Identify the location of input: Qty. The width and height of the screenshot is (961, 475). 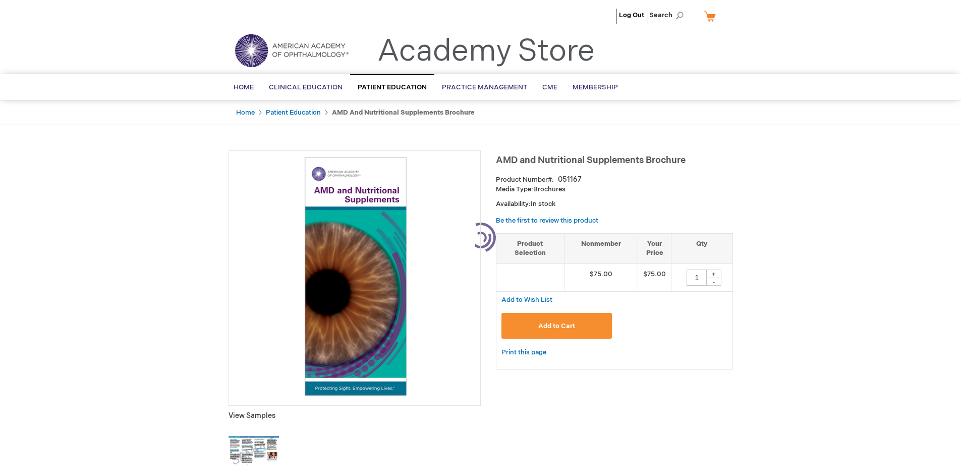
(697, 277).